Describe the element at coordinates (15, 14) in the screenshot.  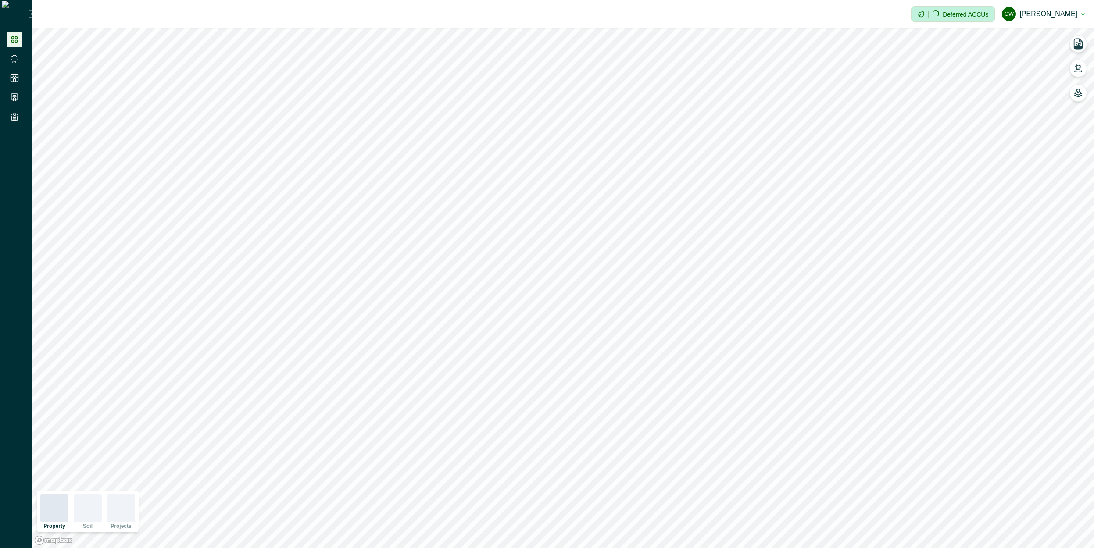
I see `img: Logo` at that location.